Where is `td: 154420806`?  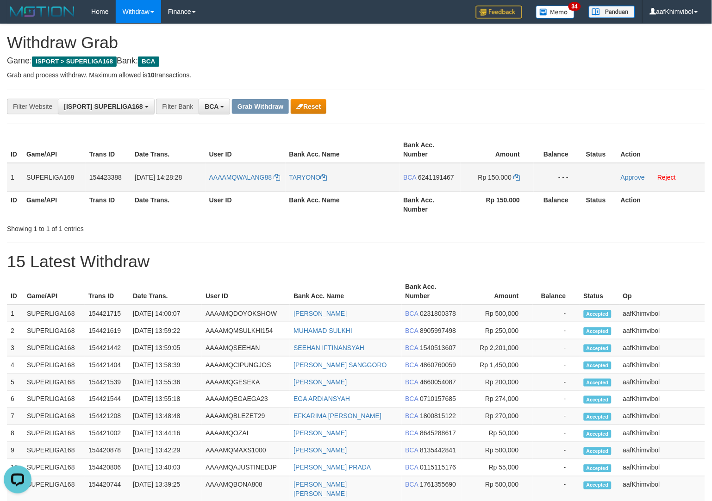
td: 154420806 is located at coordinates (107, 468).